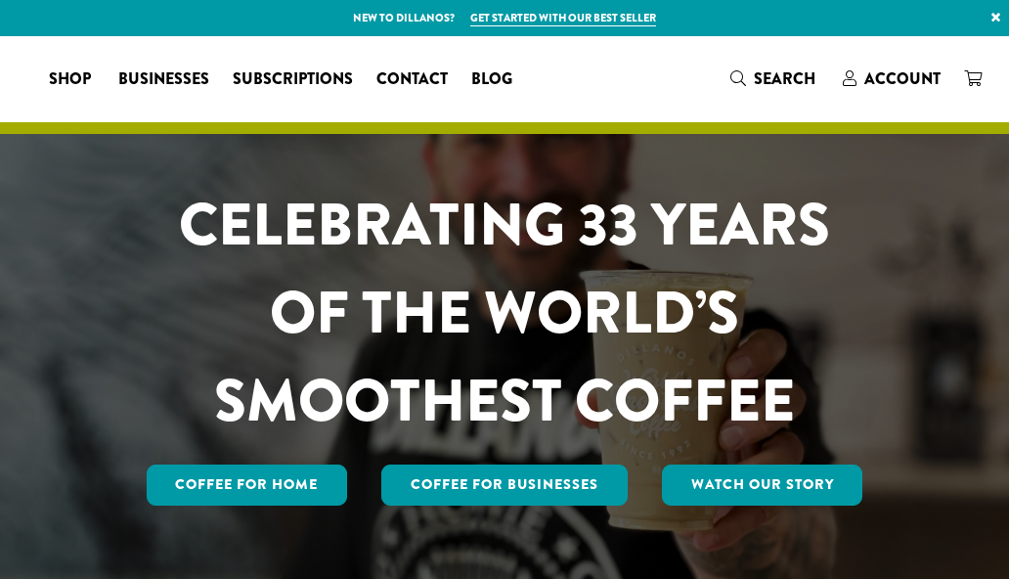  I want to click on span: Blog, so click(492, 79).